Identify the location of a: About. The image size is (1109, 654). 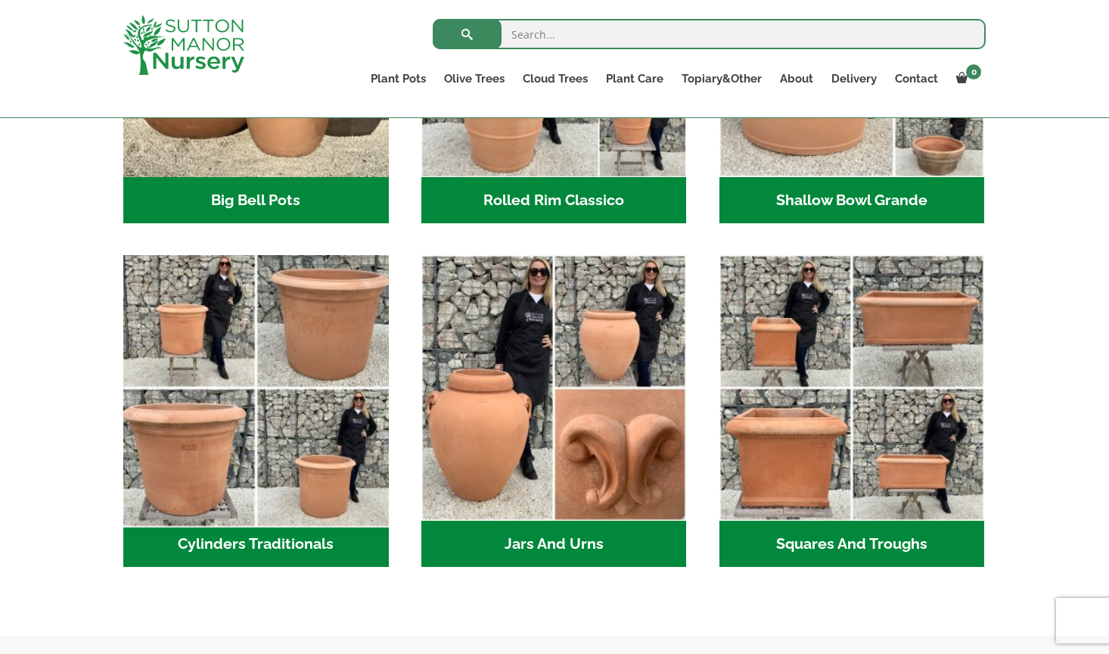
(797, 79).